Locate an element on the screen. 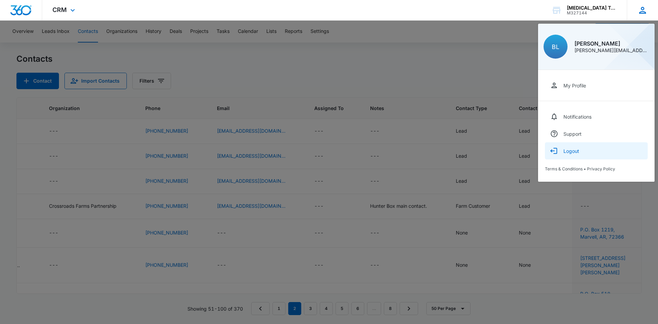  div: Logout is located at coordinates (572, 151).